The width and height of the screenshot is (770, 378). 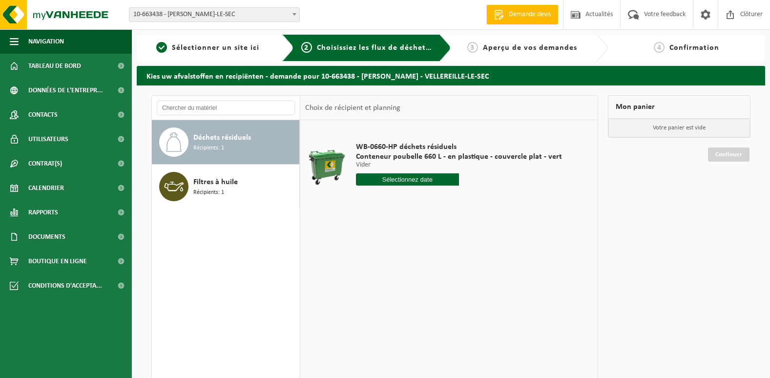 What do you see at coordinates (55, 66) in the screenshot?
I see `span: Tableau de bord` at bounding box center [55, 66].